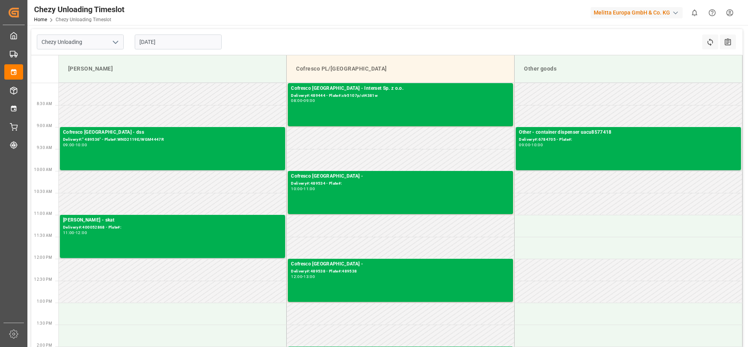 This screenshot has height=347, width=748. Describe the element at coordinates (178, 42) in the screenshot. I see `input: DD.MM.YYYY` at that location.